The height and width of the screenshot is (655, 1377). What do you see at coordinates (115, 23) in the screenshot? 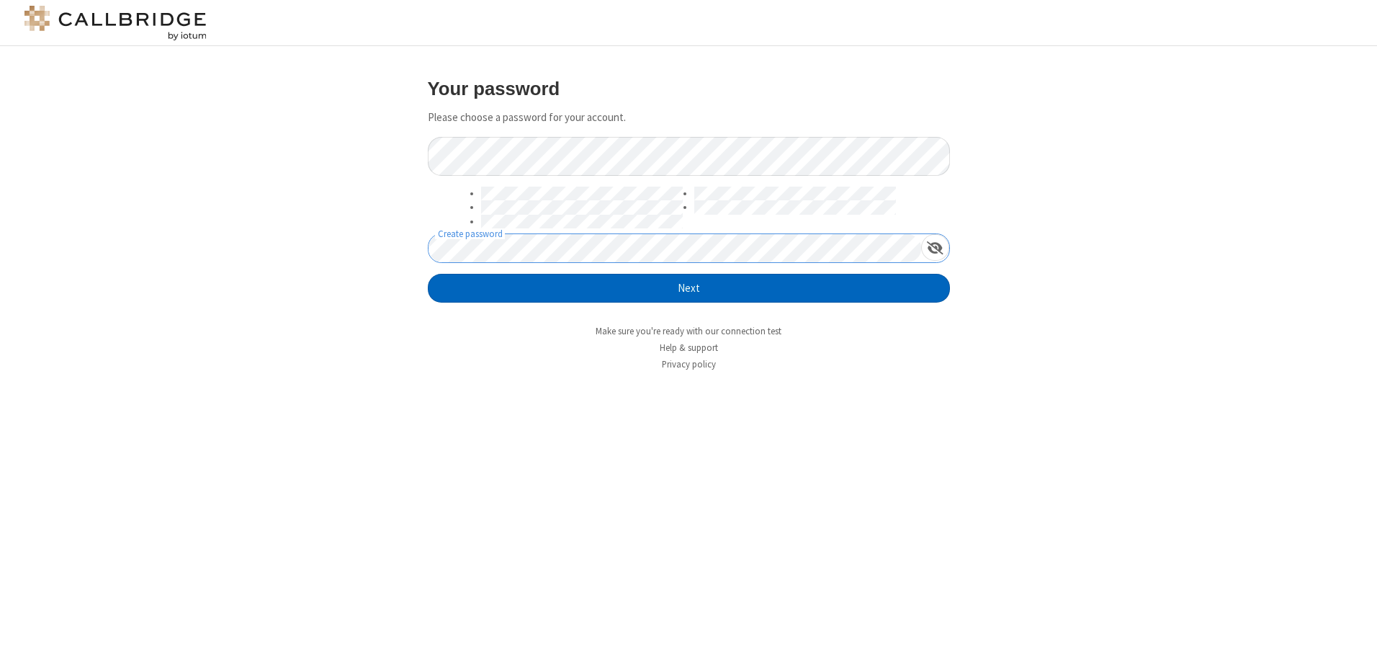
I see `img: logo@2x.png` at bounding box center [115, 23].